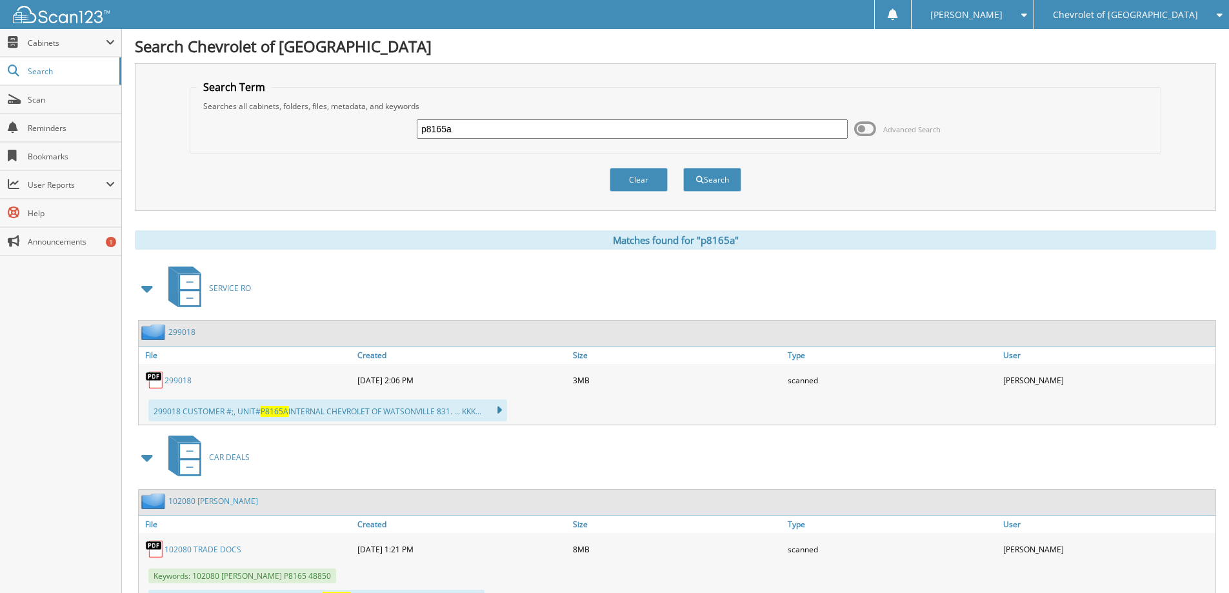  Describe the element at coordinates (639, 179) in the screenshot. I see `button: Clear` at that location.